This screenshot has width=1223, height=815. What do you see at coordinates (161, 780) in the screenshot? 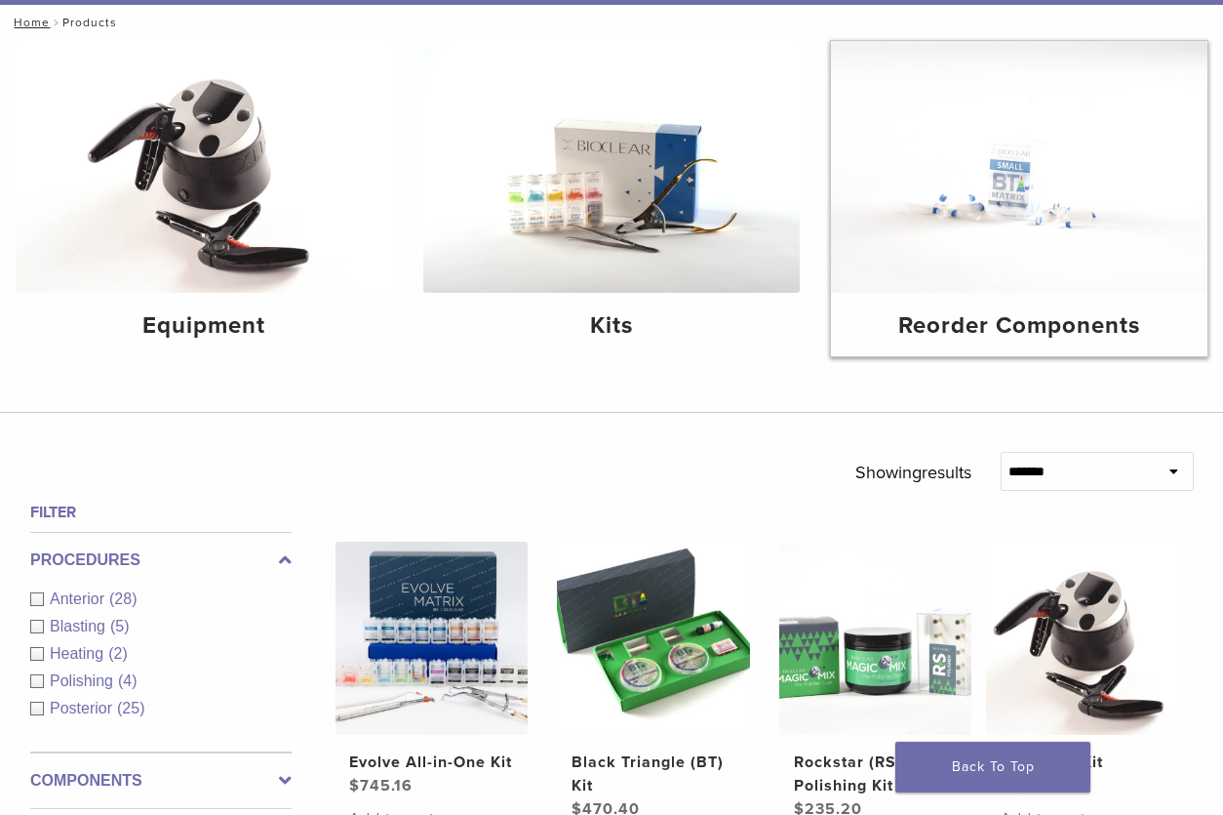
I see `label: Components` at bounding box center [161, 780].